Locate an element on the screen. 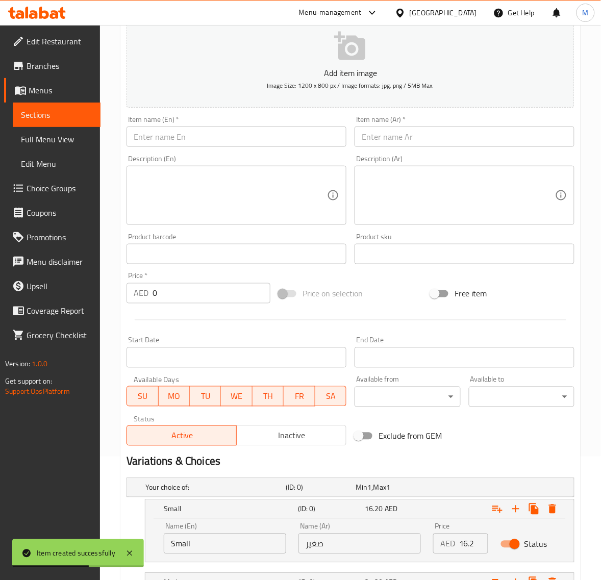  span: Image Size: 1200 x 800 px / Image formats: jpg, png / 5MB Max. is located at coordinates (350, 85).